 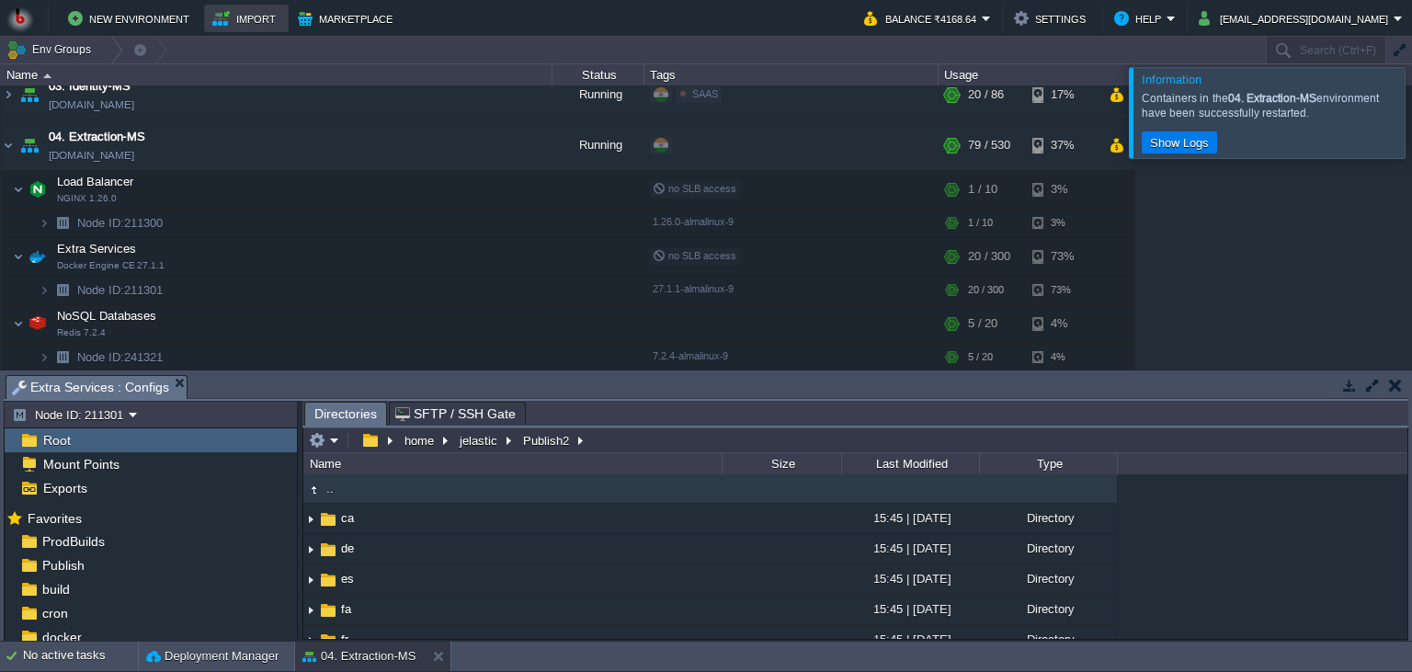 I want to click on a: 04. Extraction-MS, so click(x=97, y=137).